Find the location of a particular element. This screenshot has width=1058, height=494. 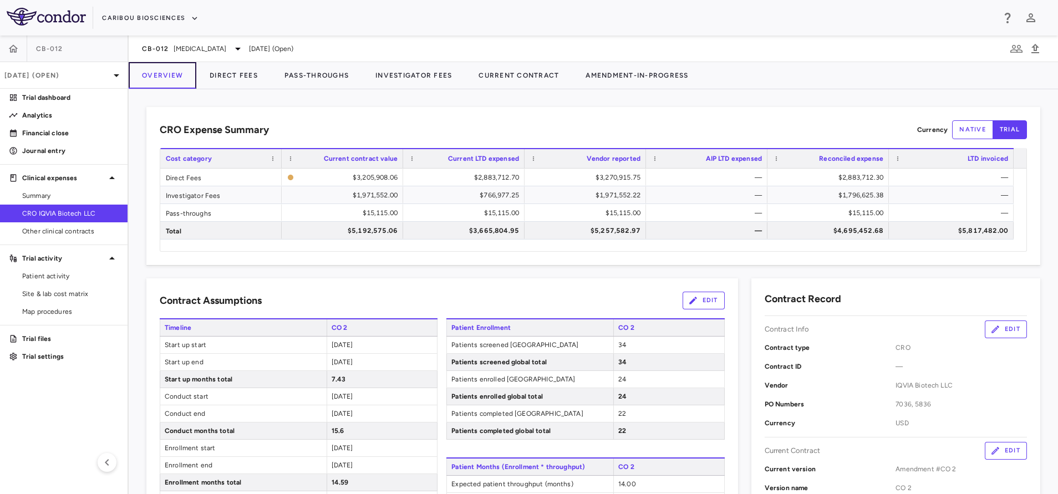

div: $5,257,582.97 is located at coordinates (587, 231).